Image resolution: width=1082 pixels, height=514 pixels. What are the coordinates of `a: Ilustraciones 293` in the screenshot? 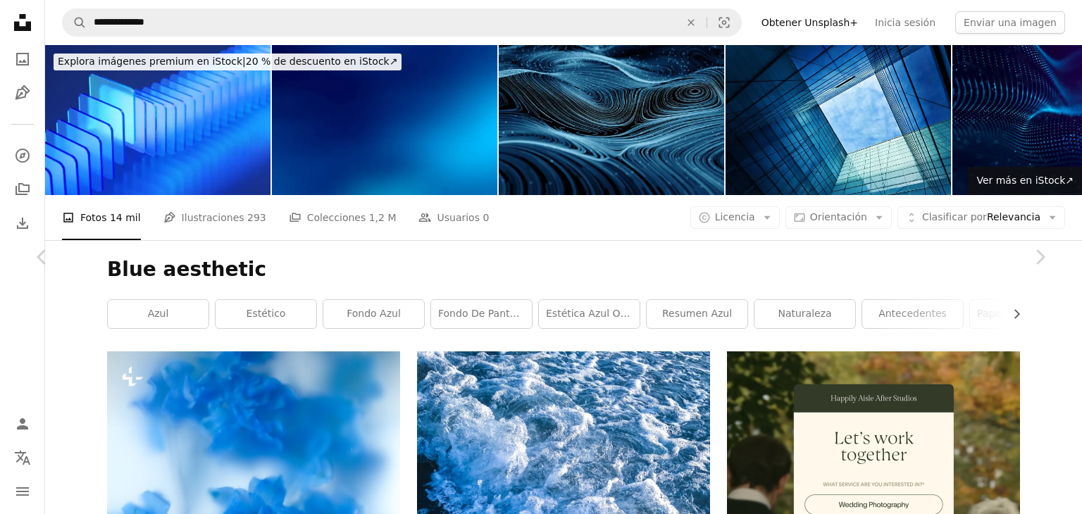 It's located at (215, 218).